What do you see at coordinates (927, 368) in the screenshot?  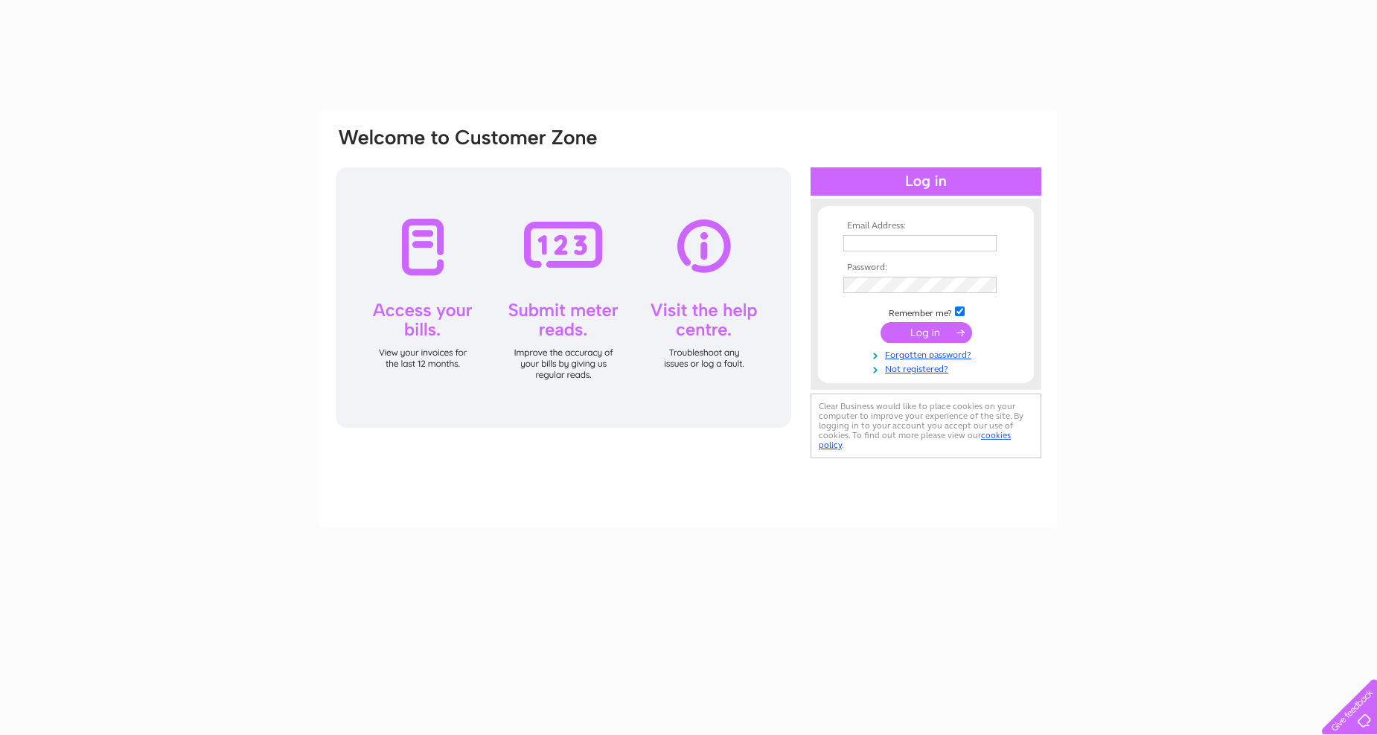 I see `a: Not registered?` at bounding box center [927, 368].